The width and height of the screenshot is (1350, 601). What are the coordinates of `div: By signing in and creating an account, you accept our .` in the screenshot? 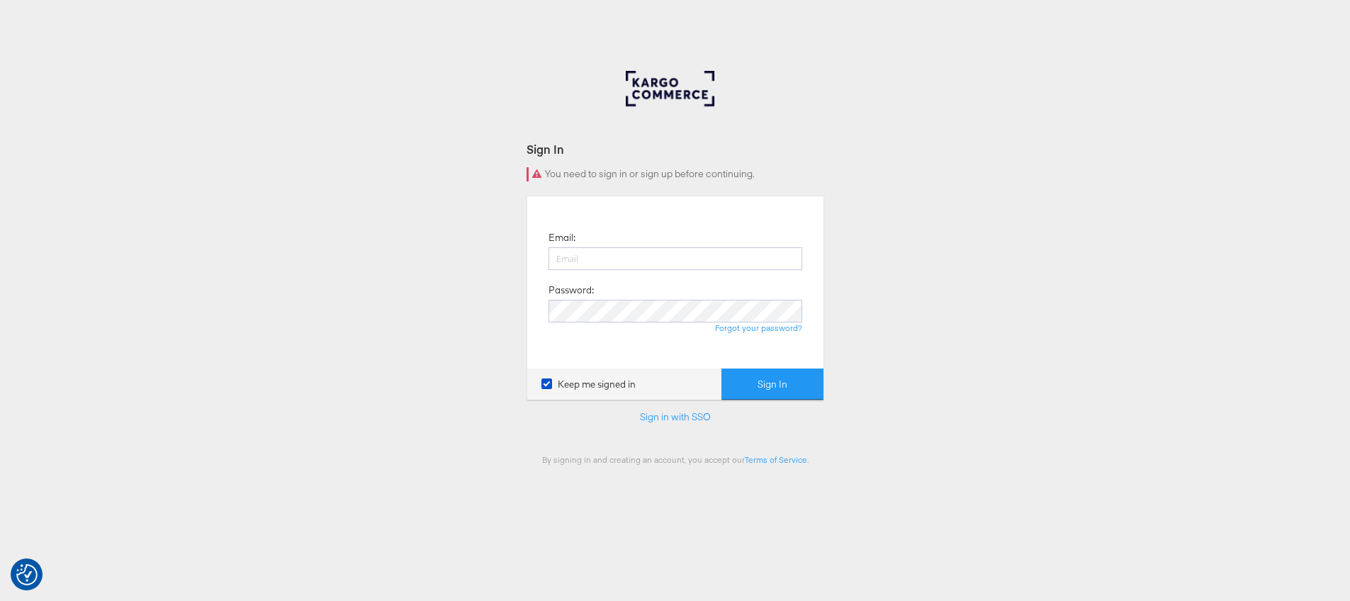 It's located at (675, 459).